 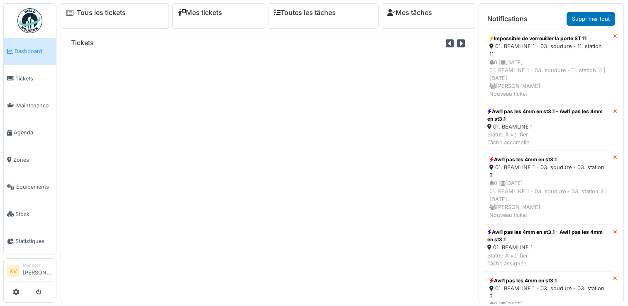 I want to click on span: Dashboard, so click(x=34, y=51).